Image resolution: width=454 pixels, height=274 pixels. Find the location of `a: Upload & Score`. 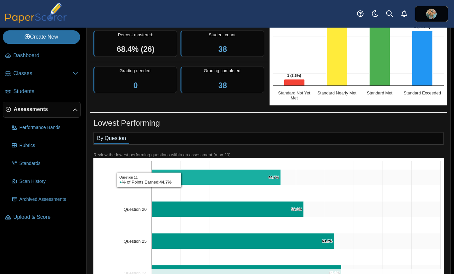

a: Upload & Score is located at coordinates (42, 218).